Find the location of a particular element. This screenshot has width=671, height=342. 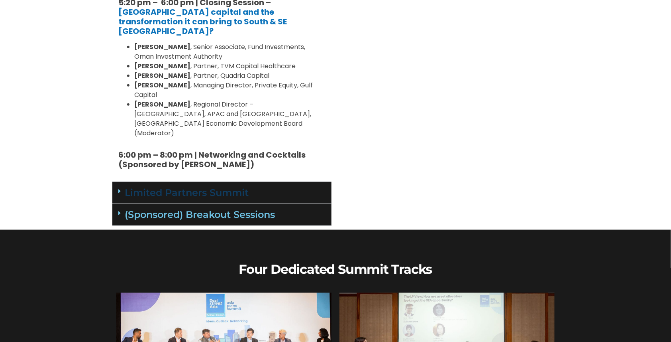

li: , Partner, TVM Capital Healthcare is located at coordinates (230, 66).